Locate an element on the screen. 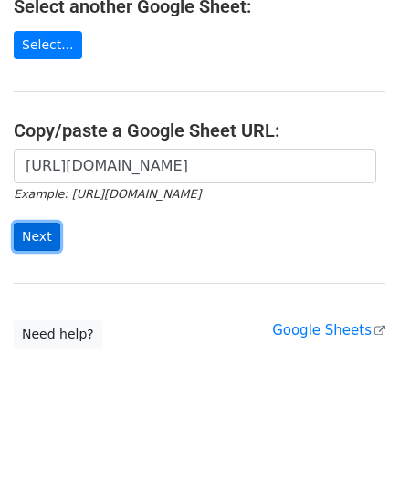 This screenshot has height=490, width=399. div: Chat Widget is located at coordinates (353, 447).